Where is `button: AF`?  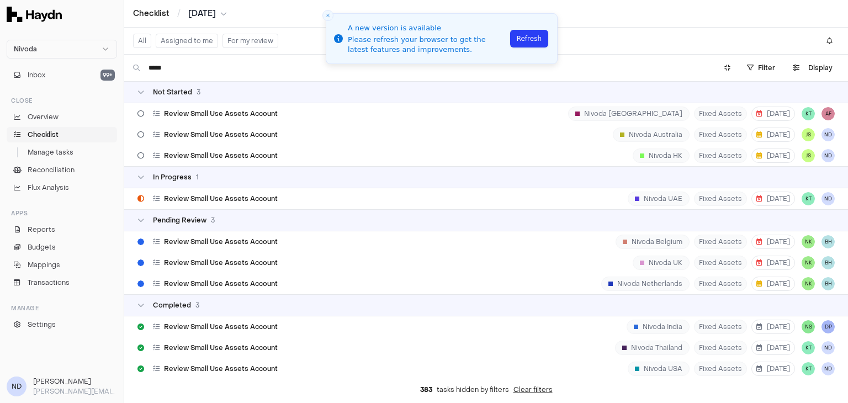
button: AF is located at coordinates (828, 114).